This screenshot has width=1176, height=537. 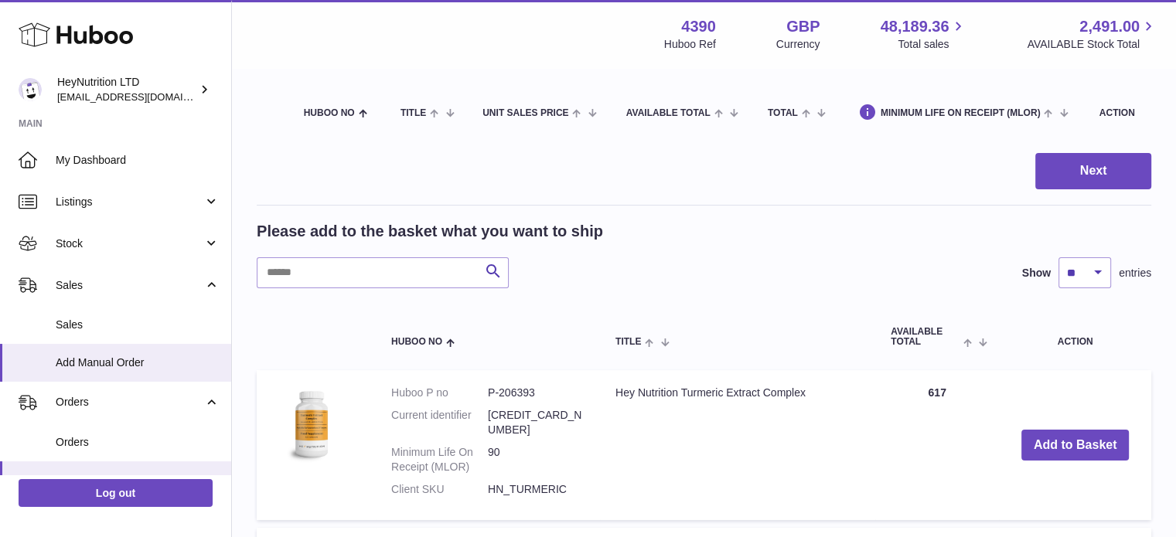 I want to click on dd: 90, so click(x=536, y=460).